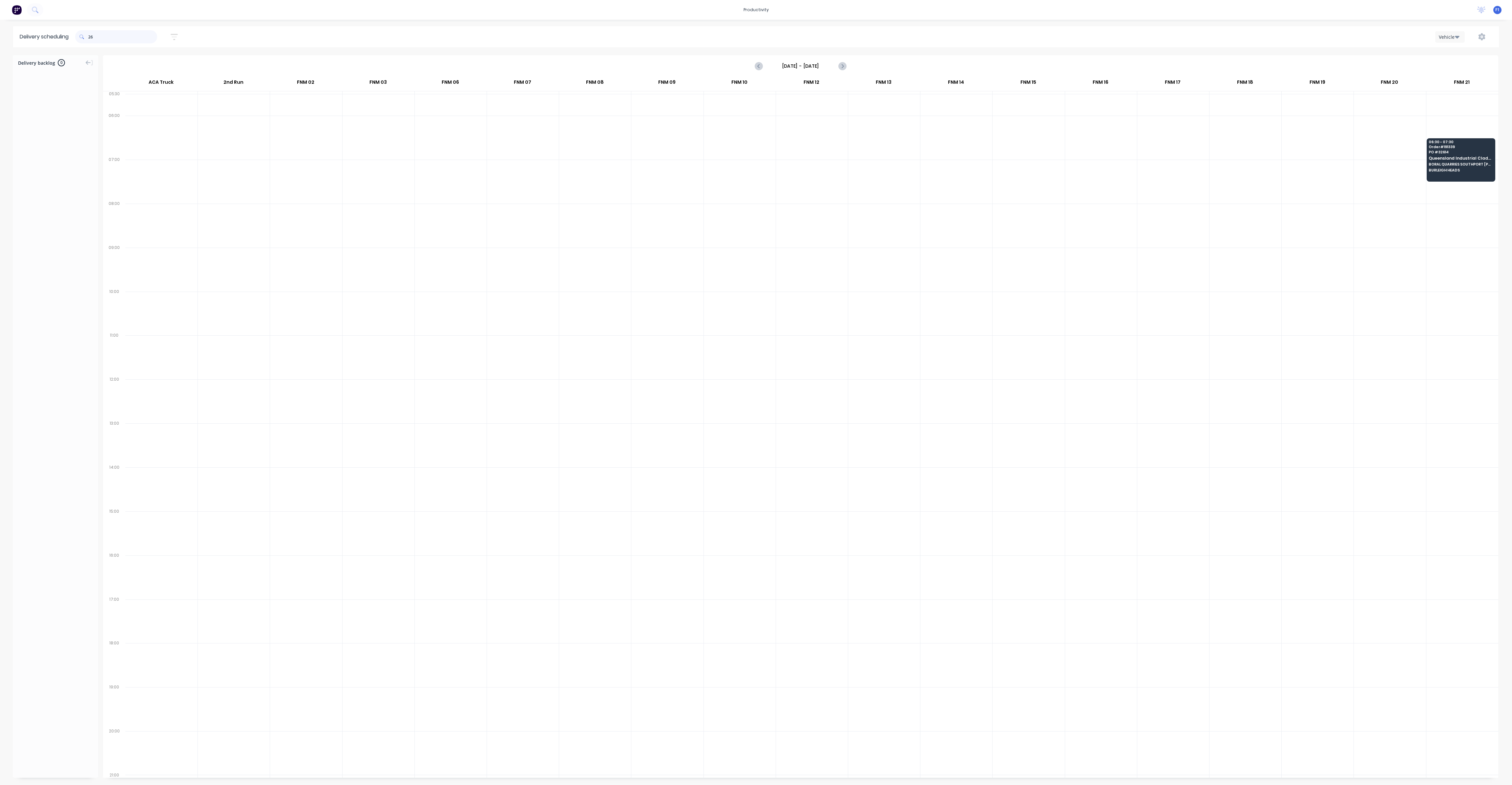 The image size is (1512, 785). I want to click on div: FNM 09, so click(667, 84).